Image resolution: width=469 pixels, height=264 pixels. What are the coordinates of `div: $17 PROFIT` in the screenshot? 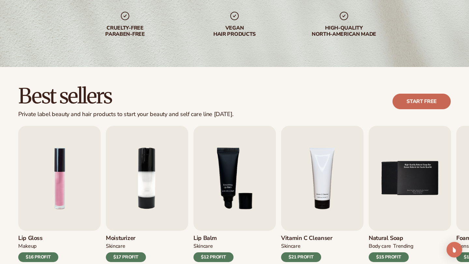 It's located at (126, 258).